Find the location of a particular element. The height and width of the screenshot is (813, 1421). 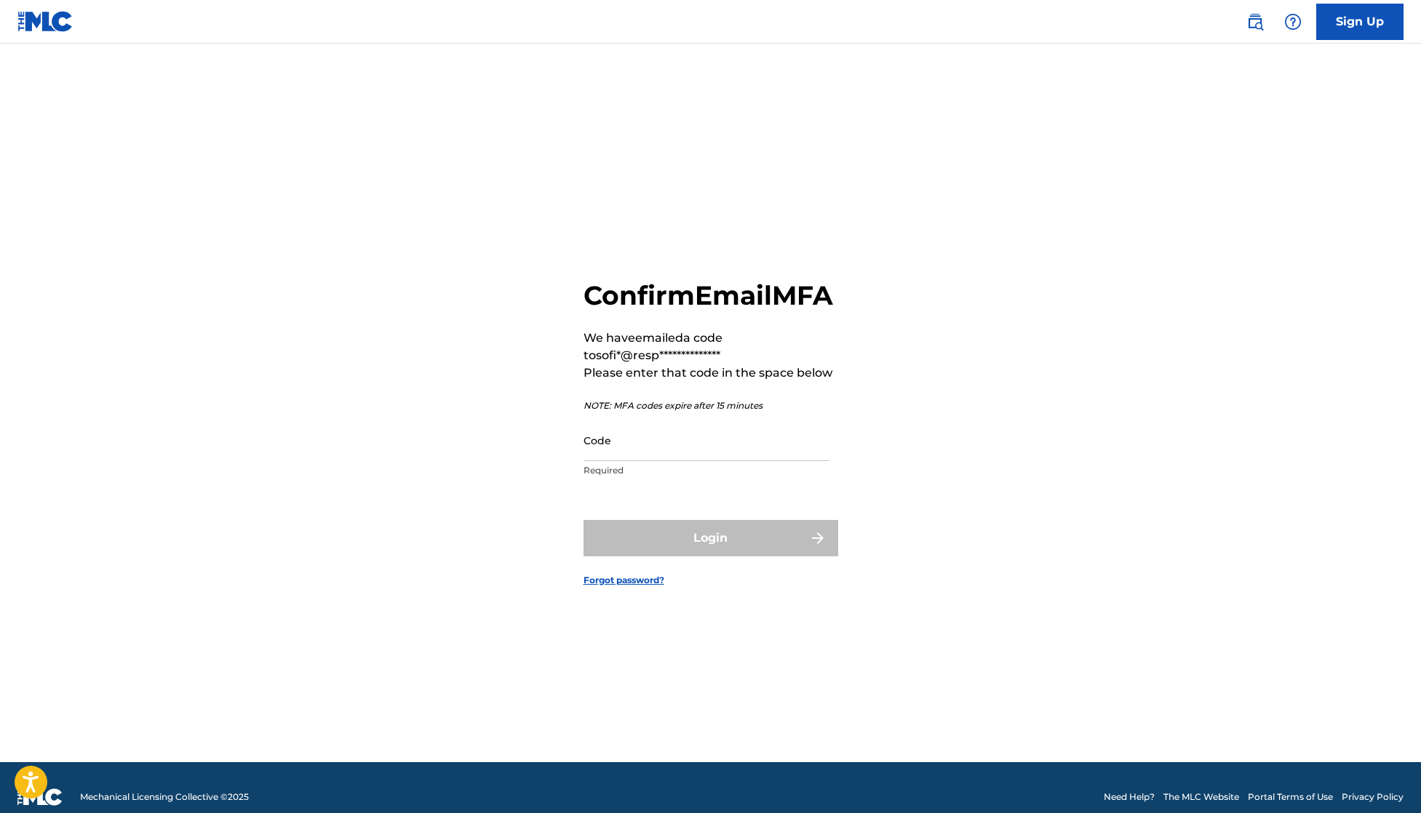

a: Privacy Policy is located at coordinates (1372, 797).